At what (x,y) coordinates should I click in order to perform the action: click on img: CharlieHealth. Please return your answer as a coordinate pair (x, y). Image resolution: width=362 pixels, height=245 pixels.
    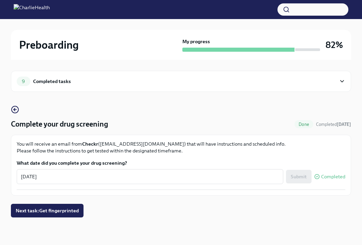
    Looking at the image, I should click on (32, 10).